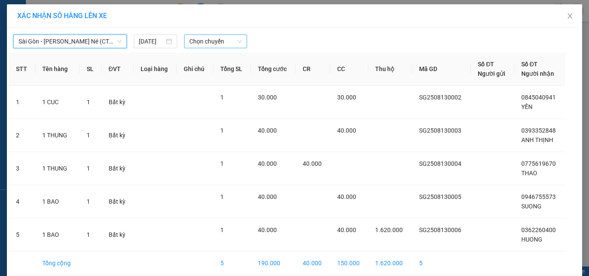 This screenshot has height=276, width=589. Describe the element at coordinates (440, 97) in the screenshot. I see `span: SG2508130002` at that location.